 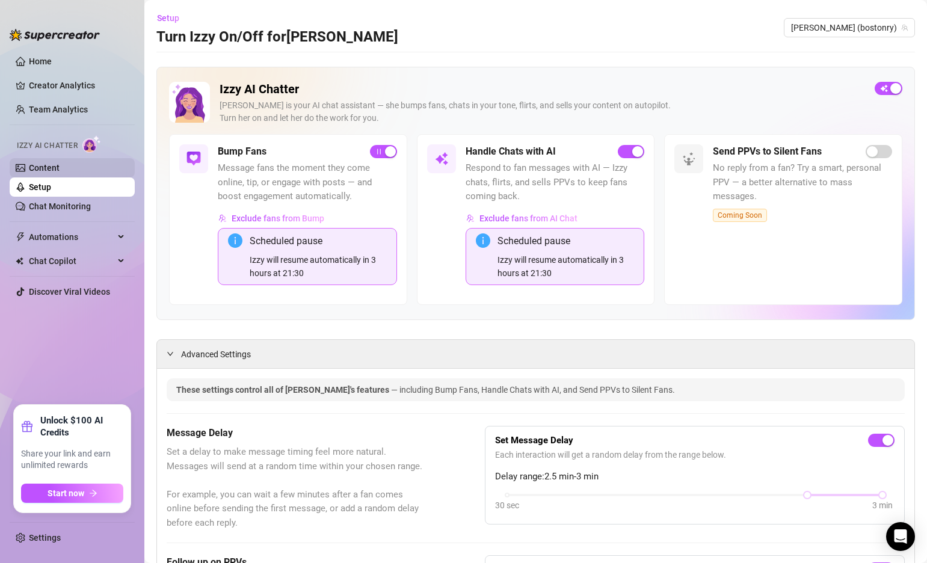 I want to click on span: Izzy AI Chatter, so click(x=47, y=146).